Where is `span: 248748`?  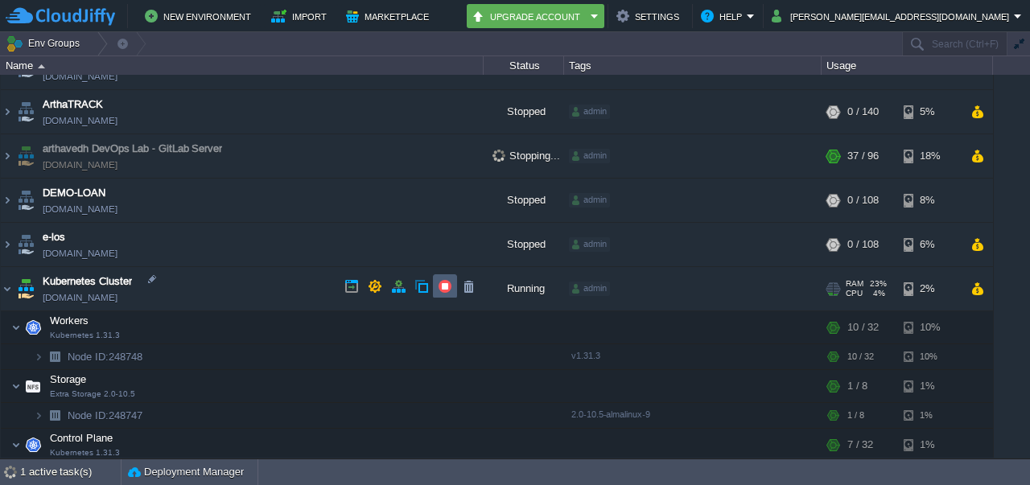
span: 248748 is located at coordinates (105, 357).